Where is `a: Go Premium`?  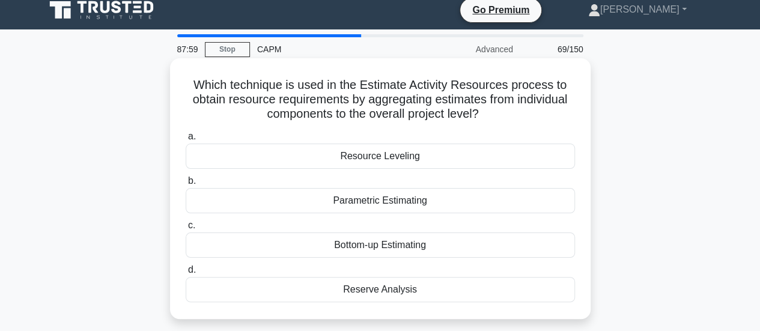 a: Go Premium is located at coordinates (500, 10).